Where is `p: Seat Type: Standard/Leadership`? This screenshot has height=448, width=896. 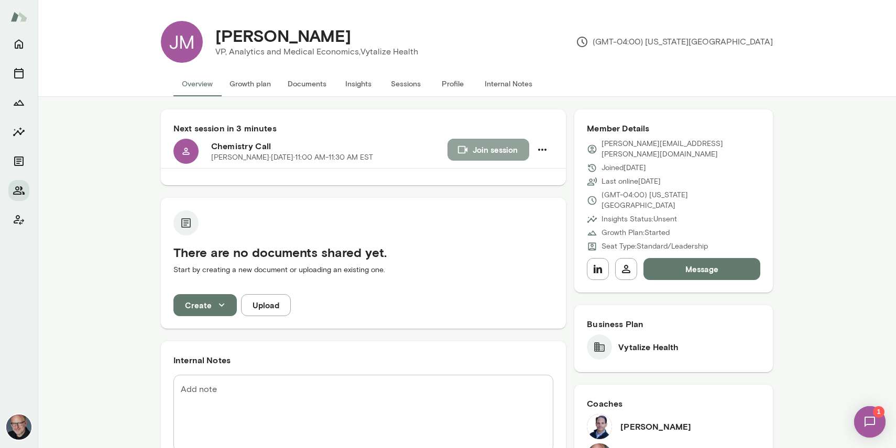 p: Seat Type: Standard/Leadership is located at coordinates (654, 247).